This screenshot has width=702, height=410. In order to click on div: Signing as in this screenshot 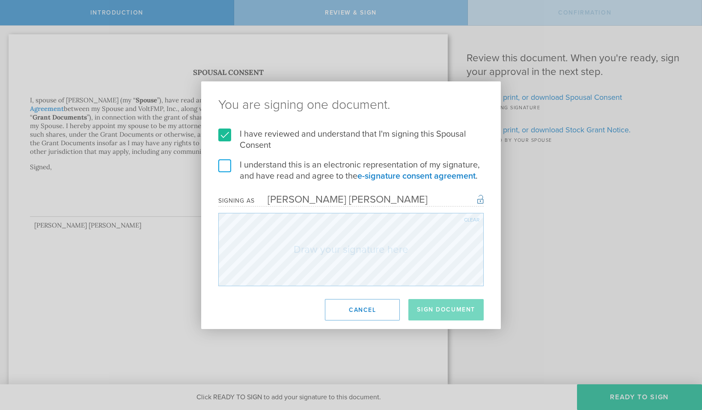, I will do `click(236, 200)`.